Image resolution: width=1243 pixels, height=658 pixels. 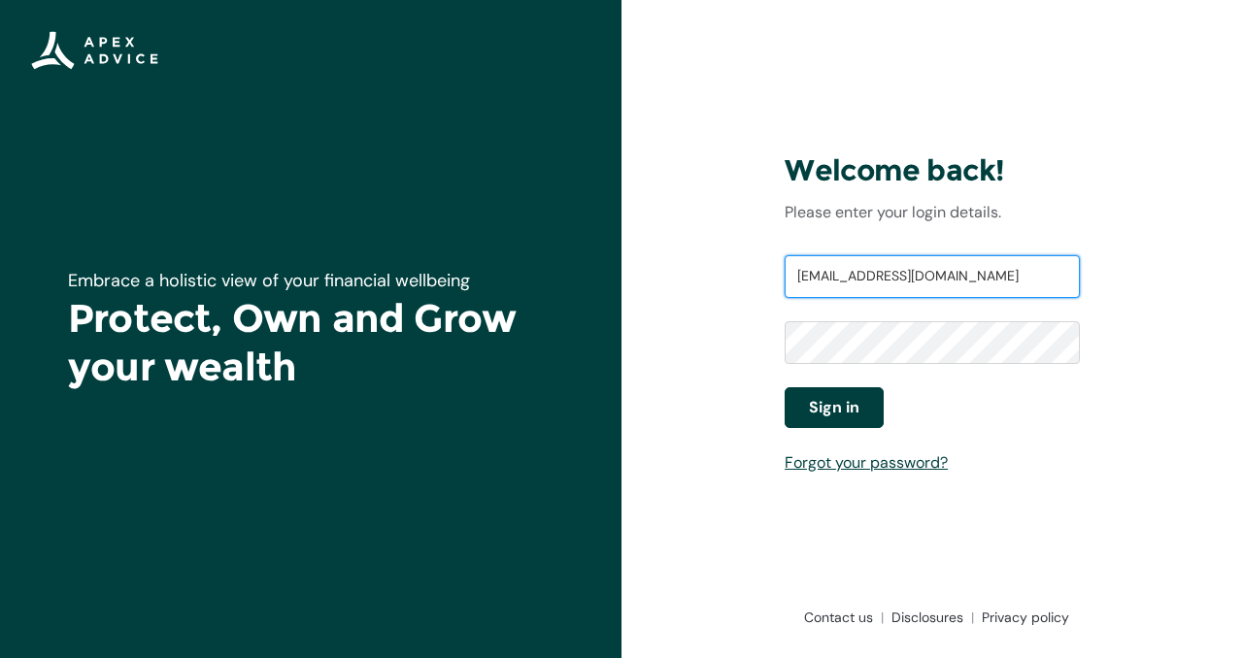 What do you see at coordinates (834, 408) in the screenshot?
I see `span: Sign in` at bounding box center [834, 408].